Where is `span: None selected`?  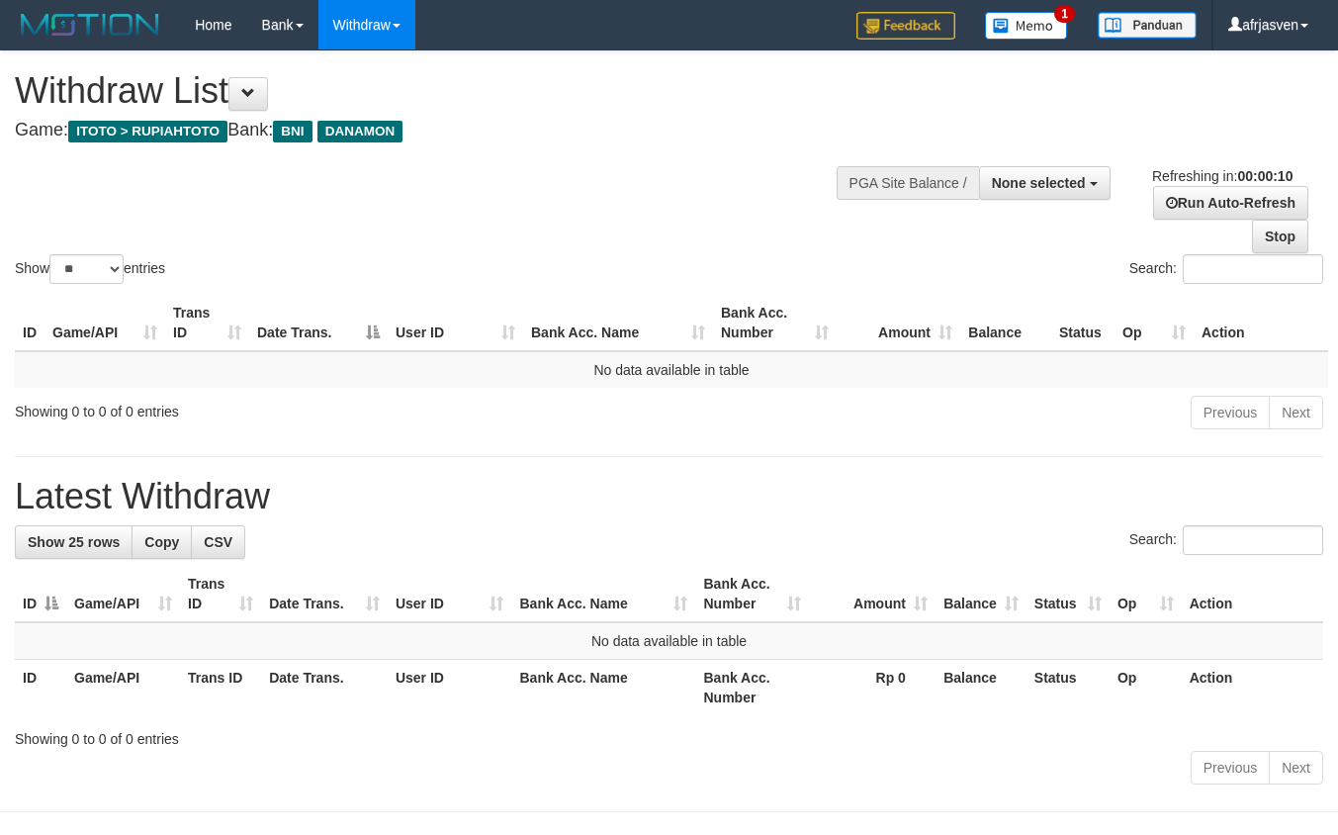 span: None selected is located at coordinates (1039, 183).